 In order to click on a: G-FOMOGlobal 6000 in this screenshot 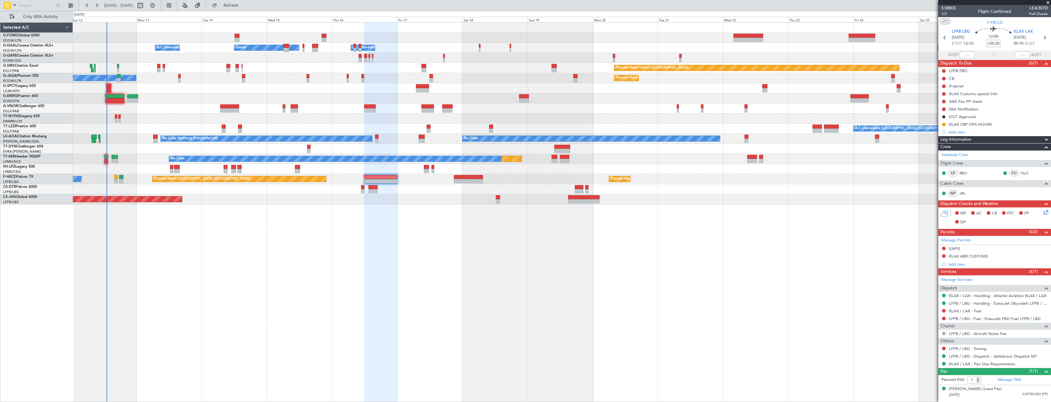, I will do `click(21, 36)`.